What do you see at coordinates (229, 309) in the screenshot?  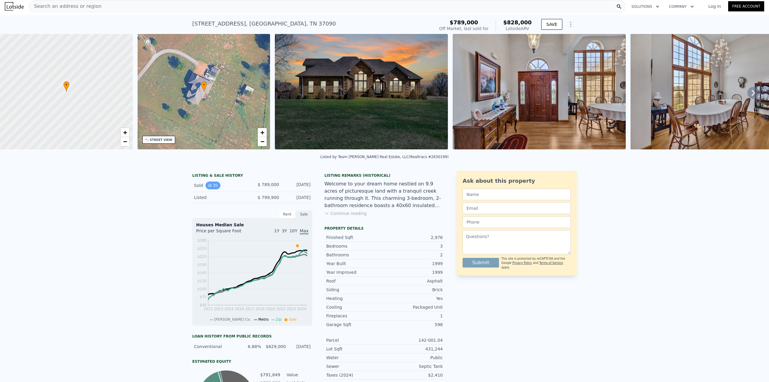 I see `tspan: 2014` at bounding box center [229, 309].